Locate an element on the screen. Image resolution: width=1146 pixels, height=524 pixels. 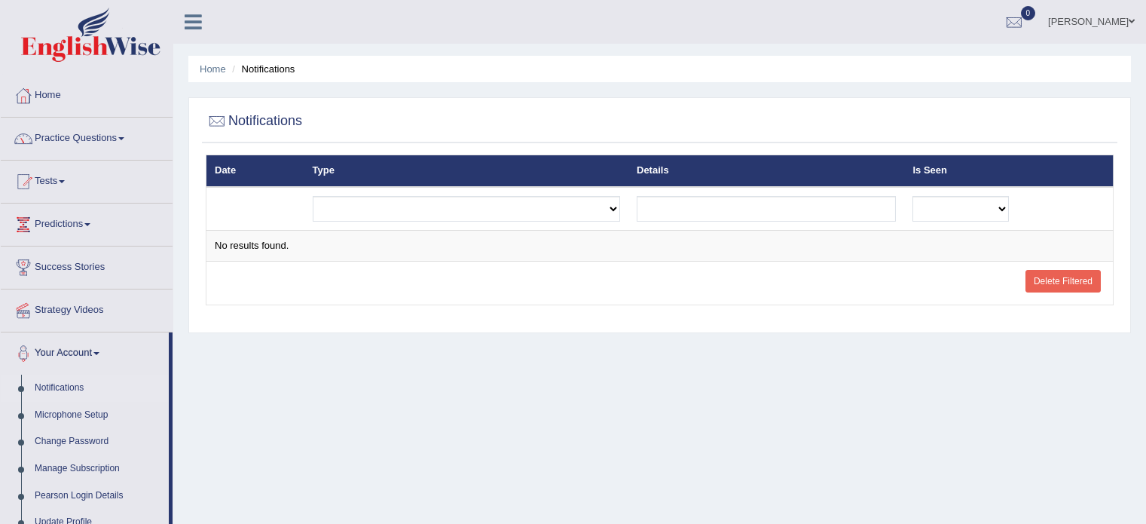
span: 0 is located at coordinates (1028, 13).